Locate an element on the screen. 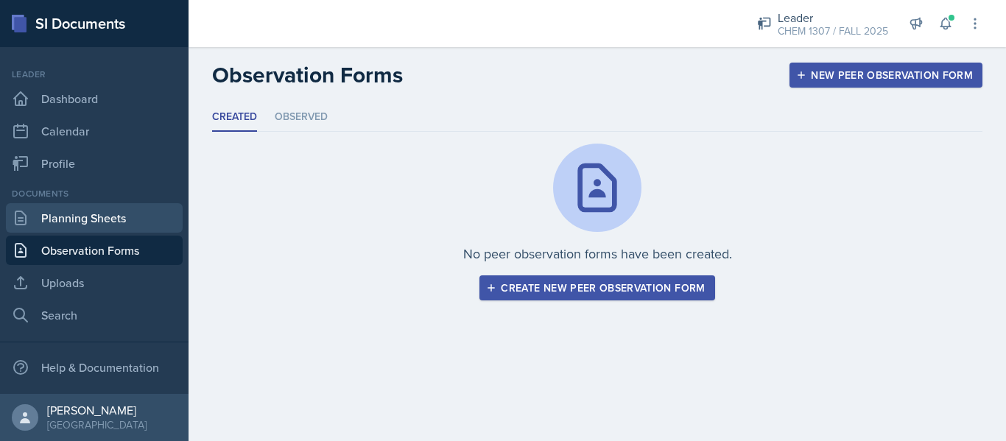 The width and height of the screenshot is (1006, 441). button: Create new peer observation form is located at coordinates (597, 288).